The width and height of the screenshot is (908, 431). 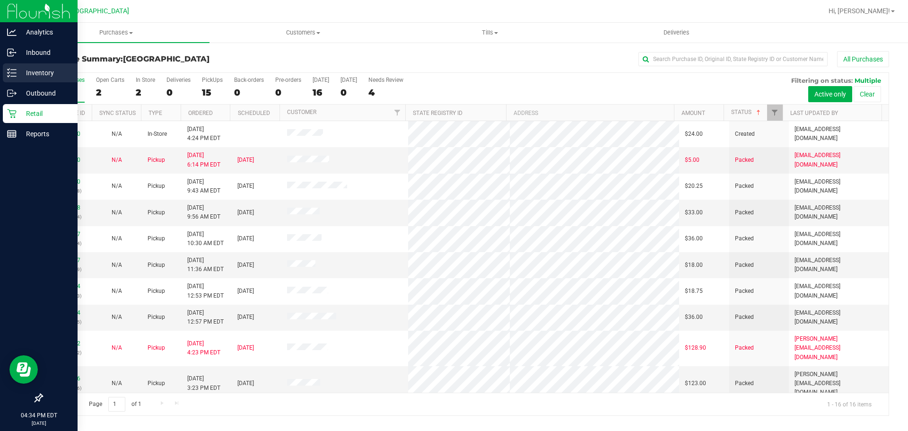 What do you see at coordinates (67, 182) in the screenshot?
I see `a: 11992100` at bounding box center [67, 182].